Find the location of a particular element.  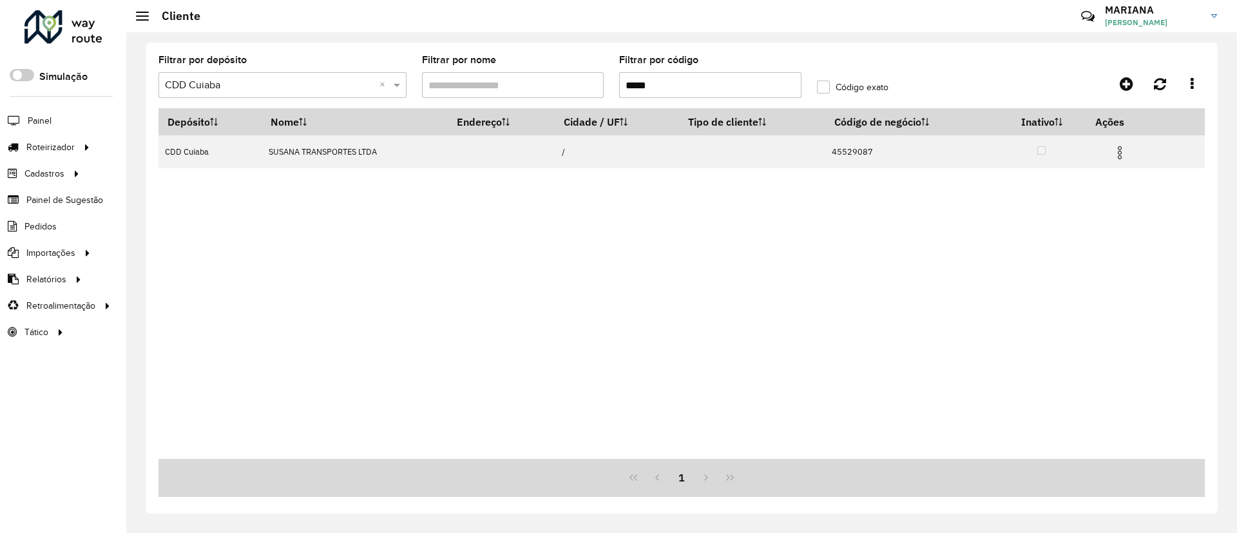

th: Inativo is located at coordinates (1041, 122).